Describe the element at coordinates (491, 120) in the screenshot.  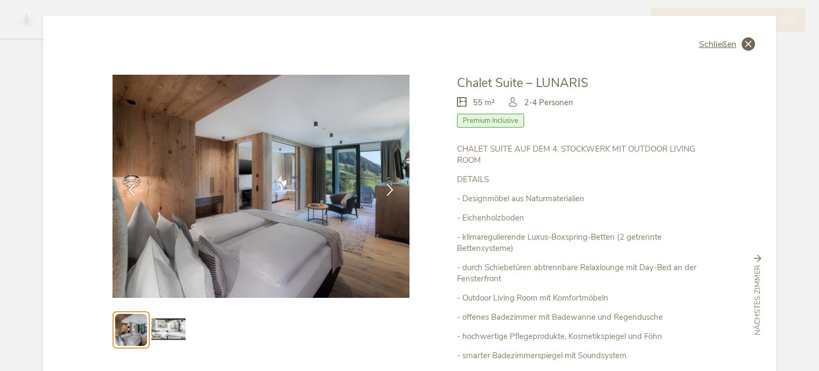
I see `span: Premium Inclusive` at that location.